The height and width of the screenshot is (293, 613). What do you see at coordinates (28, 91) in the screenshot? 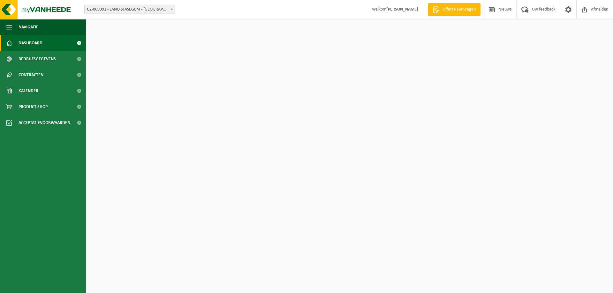
I see `span: Kalender` at bounding box center [28, 91].